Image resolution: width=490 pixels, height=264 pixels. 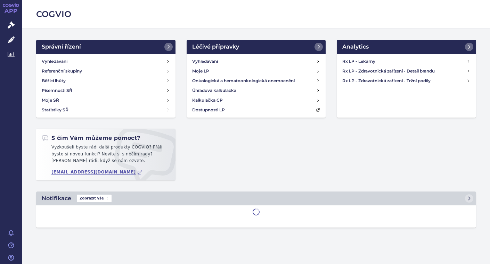 What do you see at coordinates (404, 61) in the screenshot?
I see `h4: Rx LP - Lékárny` at bounding box center [404, 61].